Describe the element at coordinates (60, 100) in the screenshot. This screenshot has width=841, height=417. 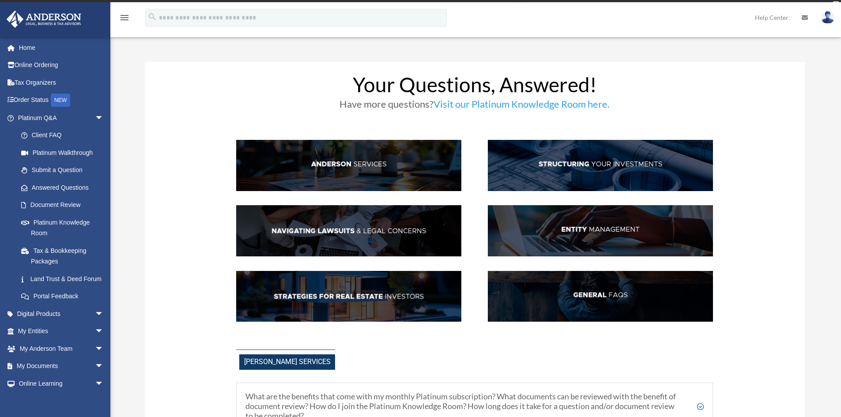
I see `div: NEW` at that location.